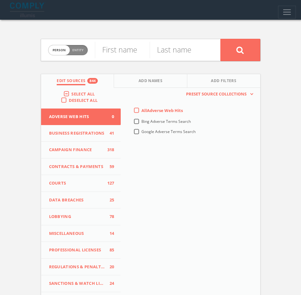 This screenshot has height=295, width=301. I want to click on span: 41, so click(109, 133).